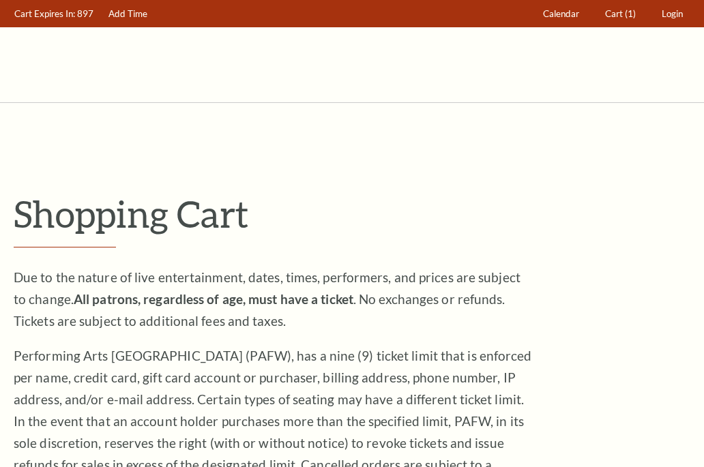 The height and width of the screenshot is (467, 704). I want to click on a: Login, so click(673, 14).